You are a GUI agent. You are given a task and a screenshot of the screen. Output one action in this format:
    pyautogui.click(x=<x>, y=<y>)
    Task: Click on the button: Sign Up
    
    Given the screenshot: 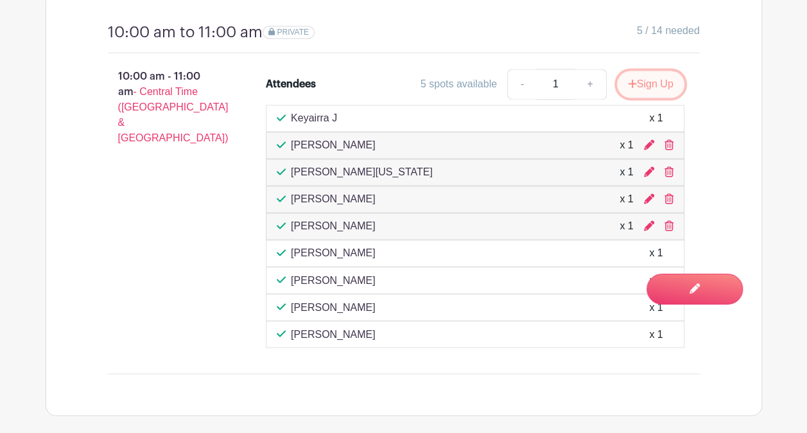 What is the action you would take?
    pyautogui.click(x=650, y=84)
    